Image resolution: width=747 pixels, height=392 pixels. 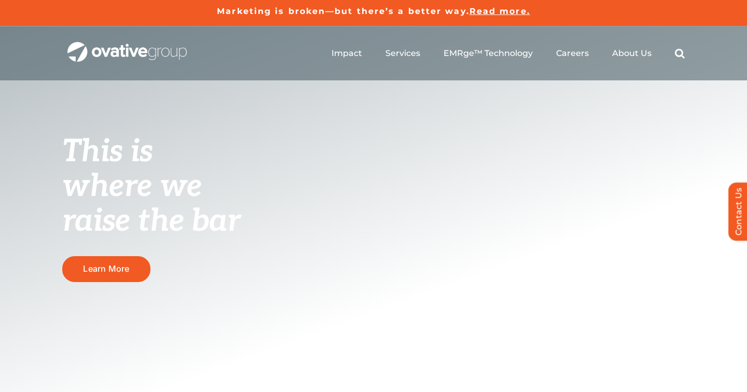 What do you see at coordinates (631, 53) in the screenshot?
I see `a: About Us` at bounding box center [631, 53].